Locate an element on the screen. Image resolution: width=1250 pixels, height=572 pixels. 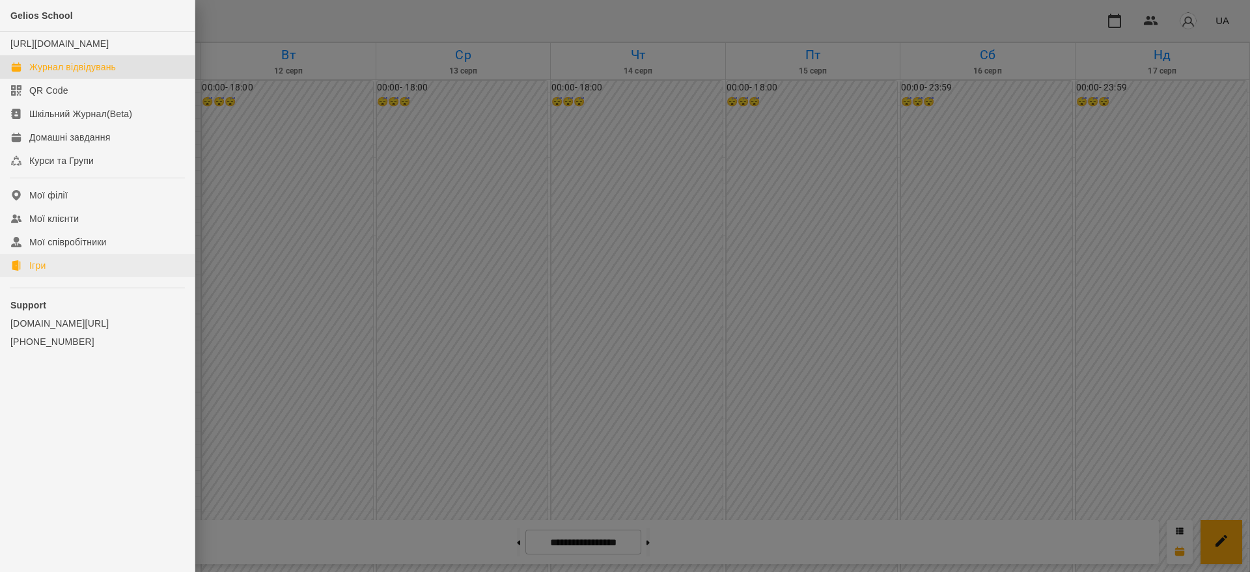
div: Ігри is located at coordinates (37, 266).